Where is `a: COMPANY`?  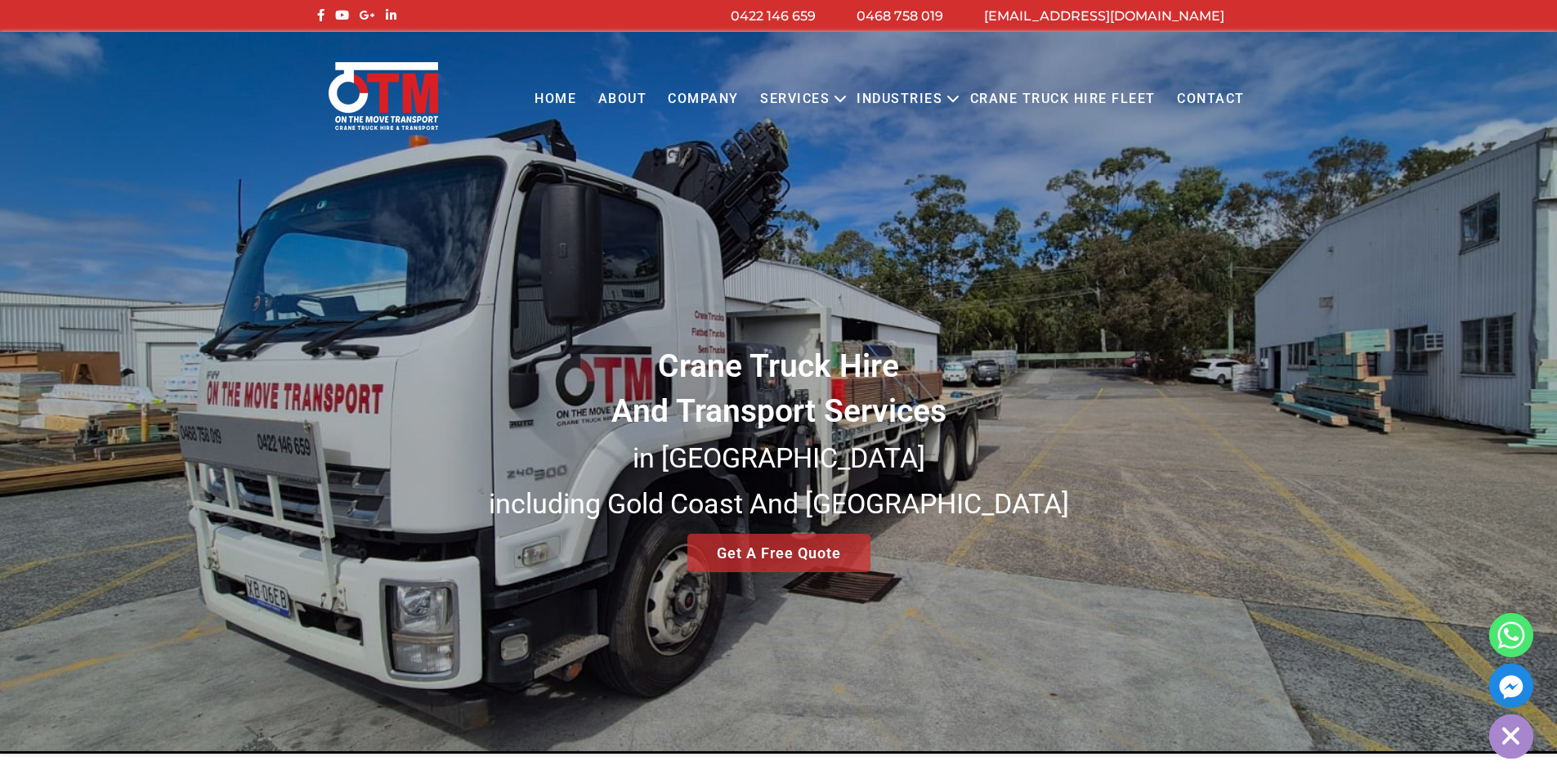
a: COMPANY is located at coordinates (703, 99).